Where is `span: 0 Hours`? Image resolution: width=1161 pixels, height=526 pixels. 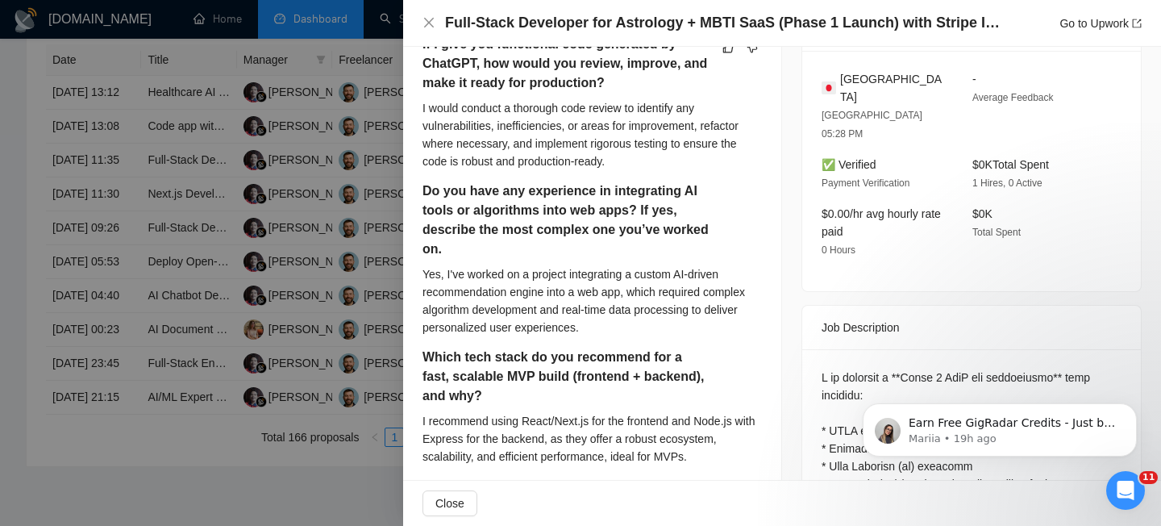 span: 0 Hours is located at coordinates (838, 250).